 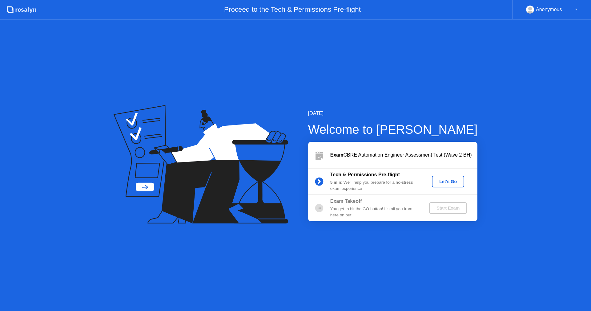 I want to click on b: Exam Takeoff, so click(x=346, y=201).